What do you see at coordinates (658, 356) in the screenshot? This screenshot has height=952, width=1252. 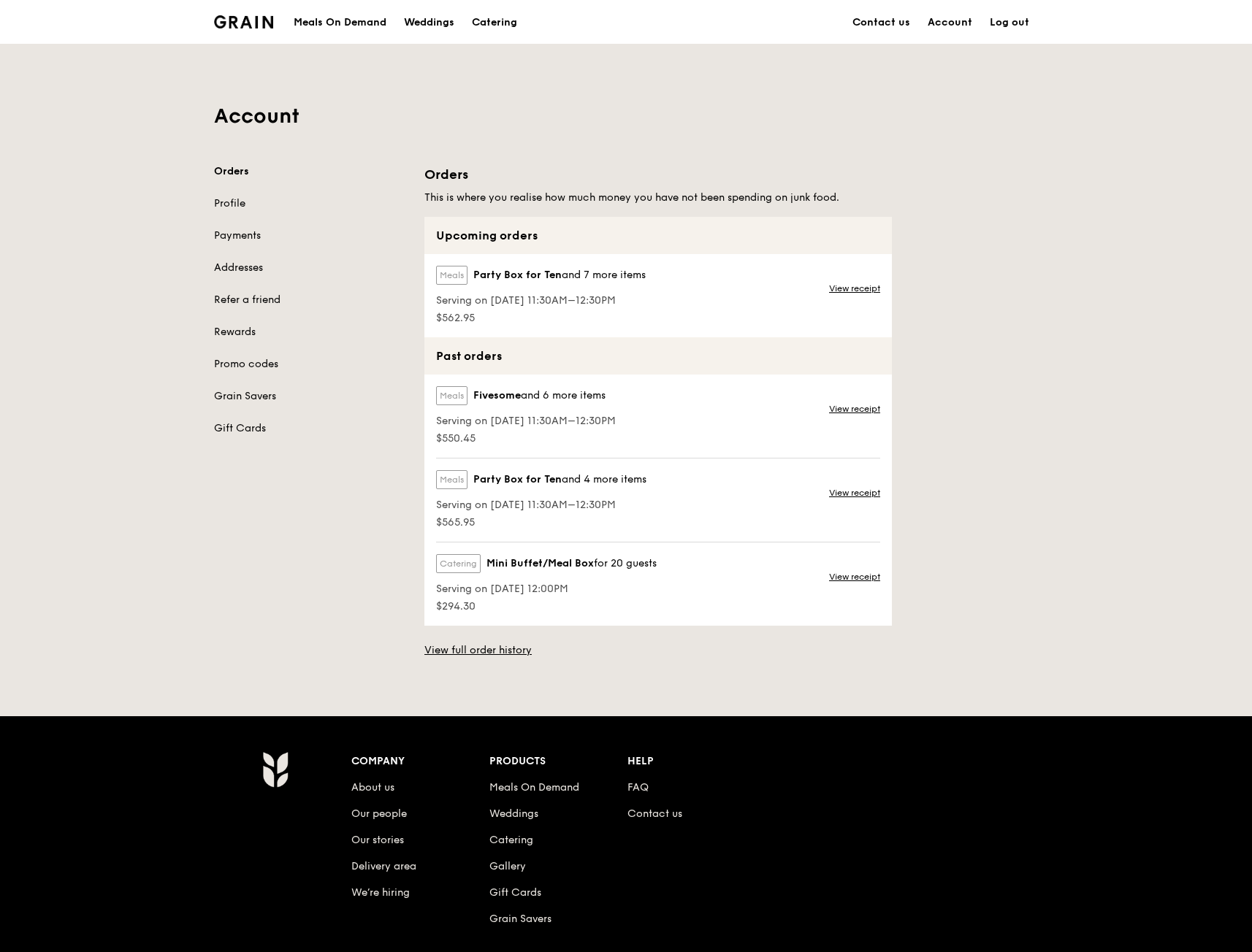 I see `div: Past orders` at bounding box center [658, 356].